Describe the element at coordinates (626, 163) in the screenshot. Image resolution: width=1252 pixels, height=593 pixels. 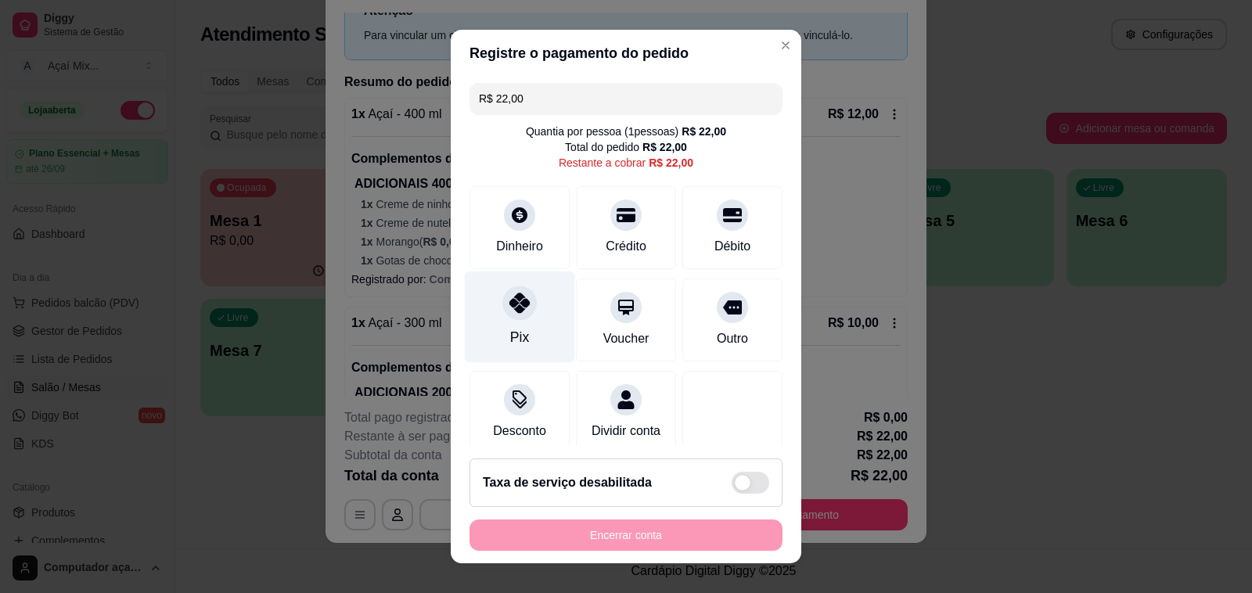
I see `div: Restante a cobrar` at that location.